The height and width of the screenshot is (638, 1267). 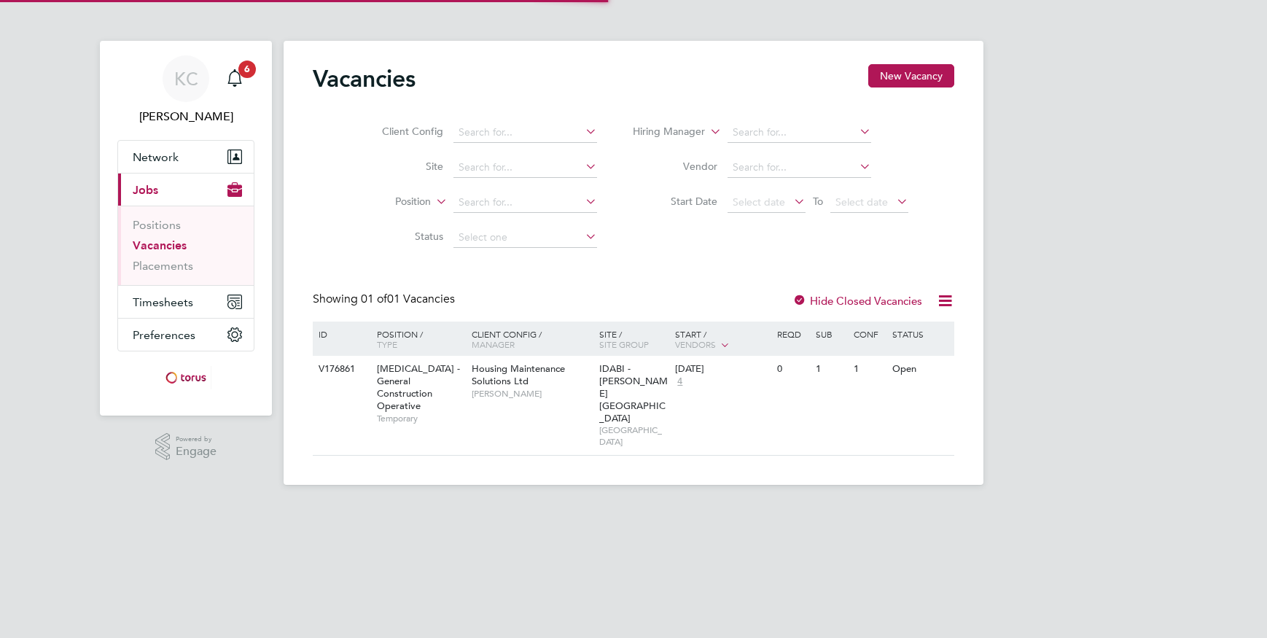 I want to click on label: Position, so click(x=388, y=202).